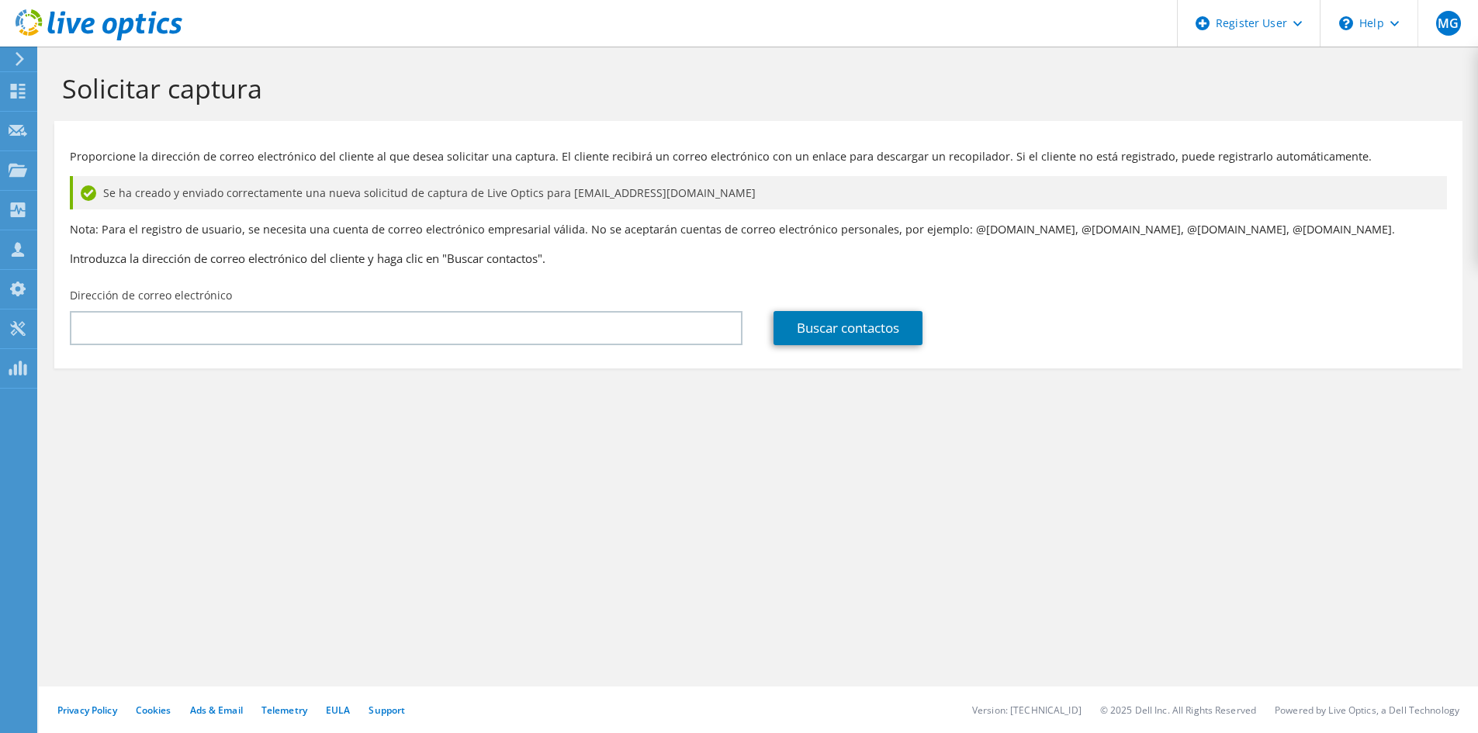  What do you see at coordinates (337, 710) in the screenshot?
I see `a: EULA` at bounding box center [337, 710].